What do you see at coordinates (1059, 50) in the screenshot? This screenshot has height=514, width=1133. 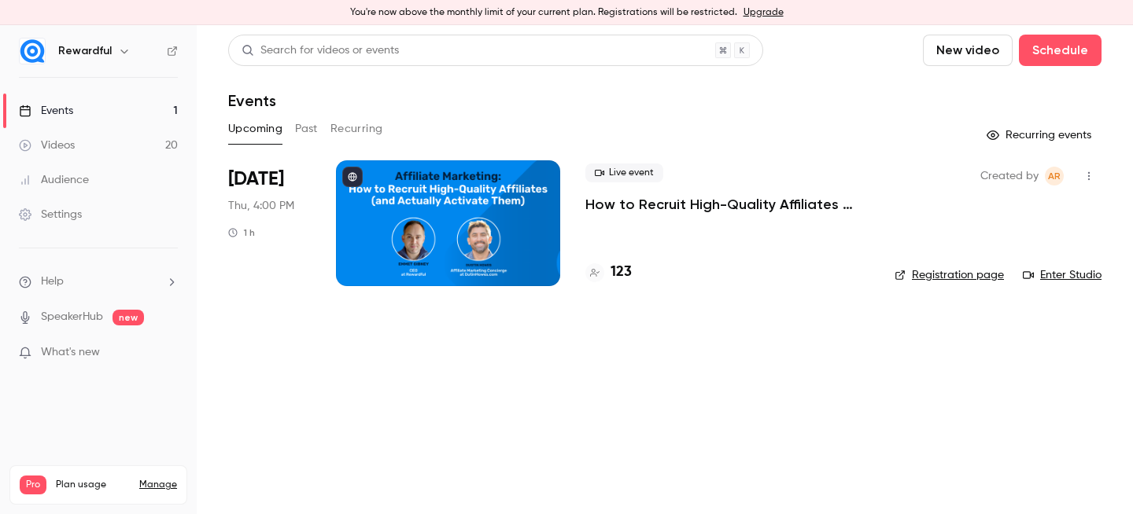 I see `button: Schedule` at bounding box center [1059, 50].